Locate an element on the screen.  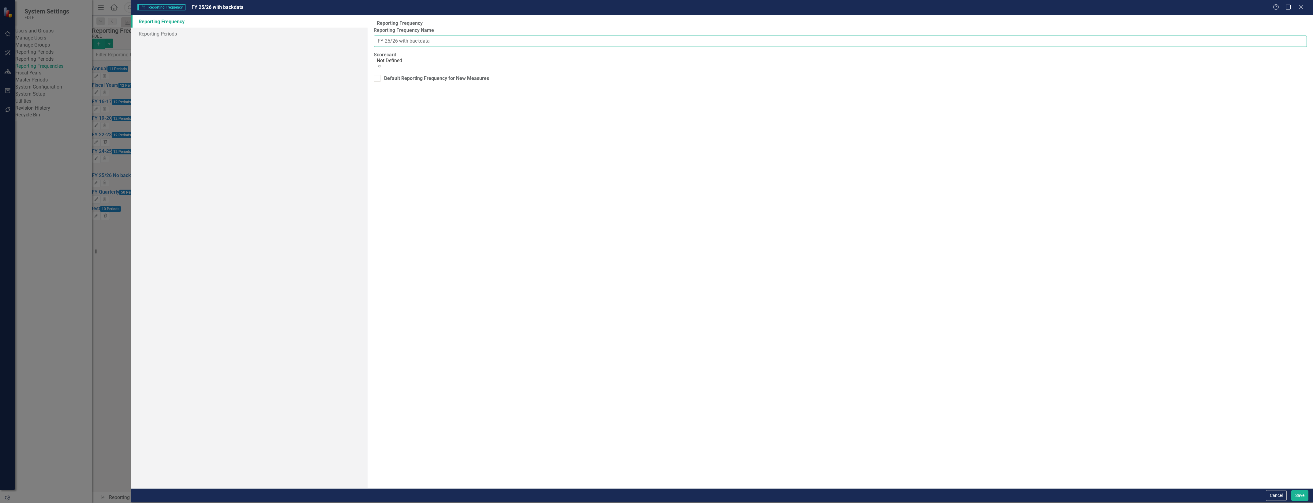
label: Reporting Frequency Name is located at coordinates (840, 30).